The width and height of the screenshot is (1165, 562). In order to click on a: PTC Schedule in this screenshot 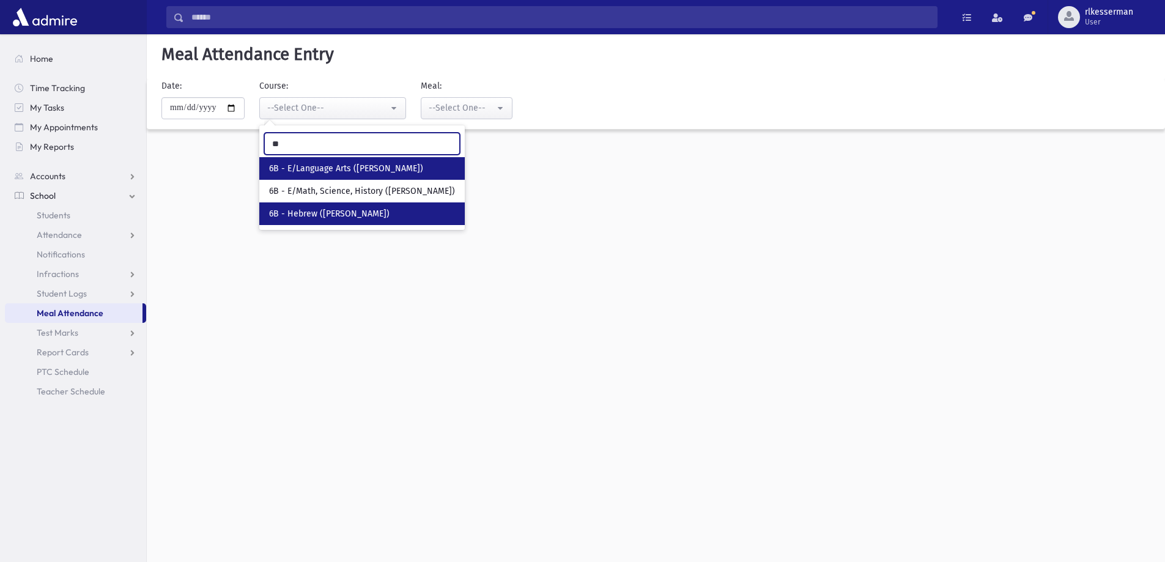, I will do `click(75, 372)`.